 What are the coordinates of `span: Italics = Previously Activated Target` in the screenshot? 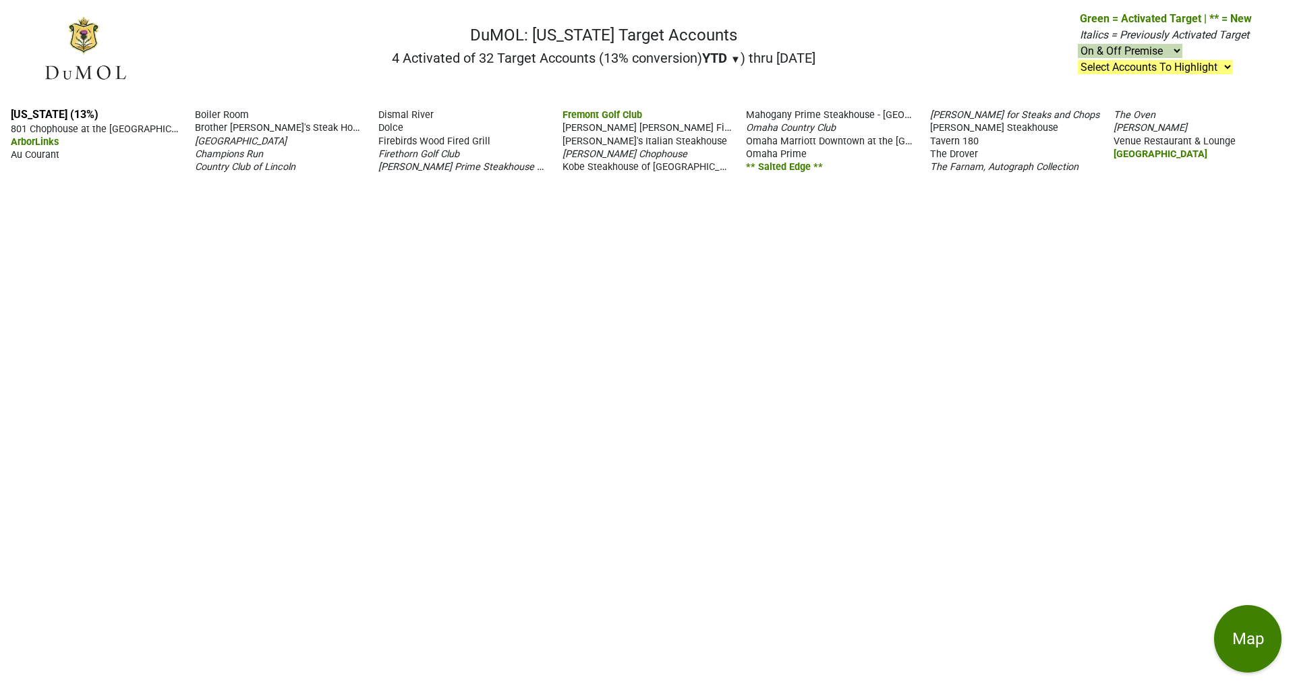 It's located at (1164, 34).